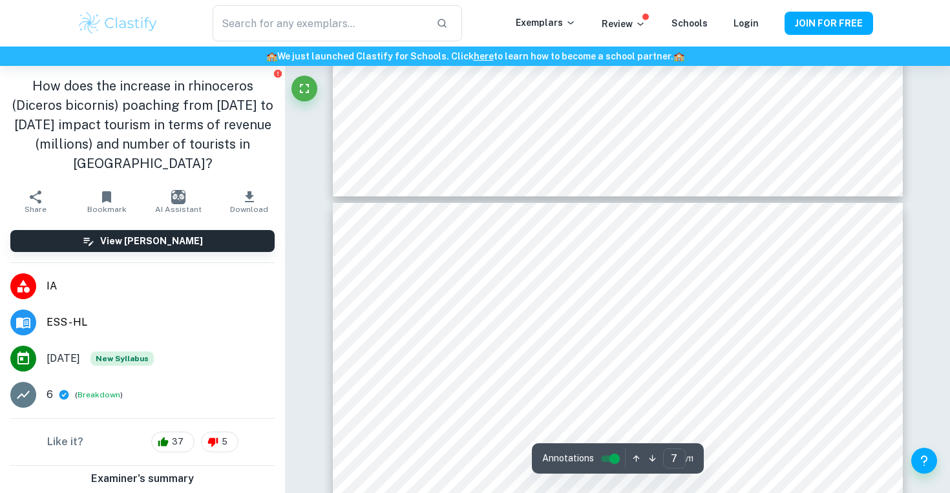  Describe the element at coordinates (690, 459) in the screenshot. I see `span: / 11` at that location.